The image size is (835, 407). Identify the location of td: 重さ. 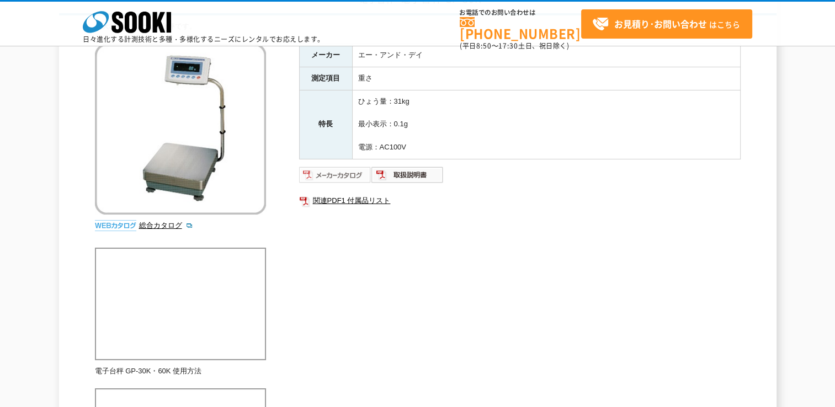
(546, 78).